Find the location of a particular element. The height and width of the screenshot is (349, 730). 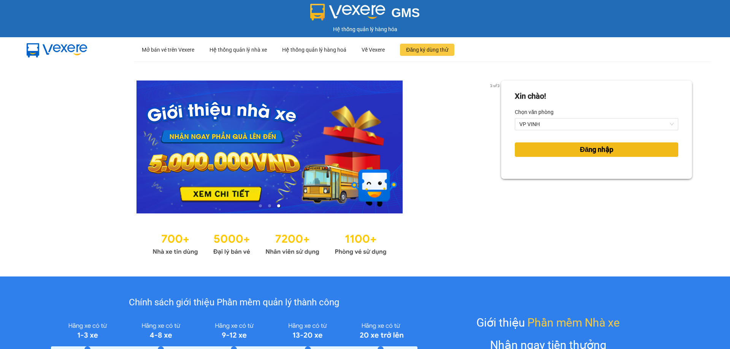

a: GMS is located at coordinates (365, 14).